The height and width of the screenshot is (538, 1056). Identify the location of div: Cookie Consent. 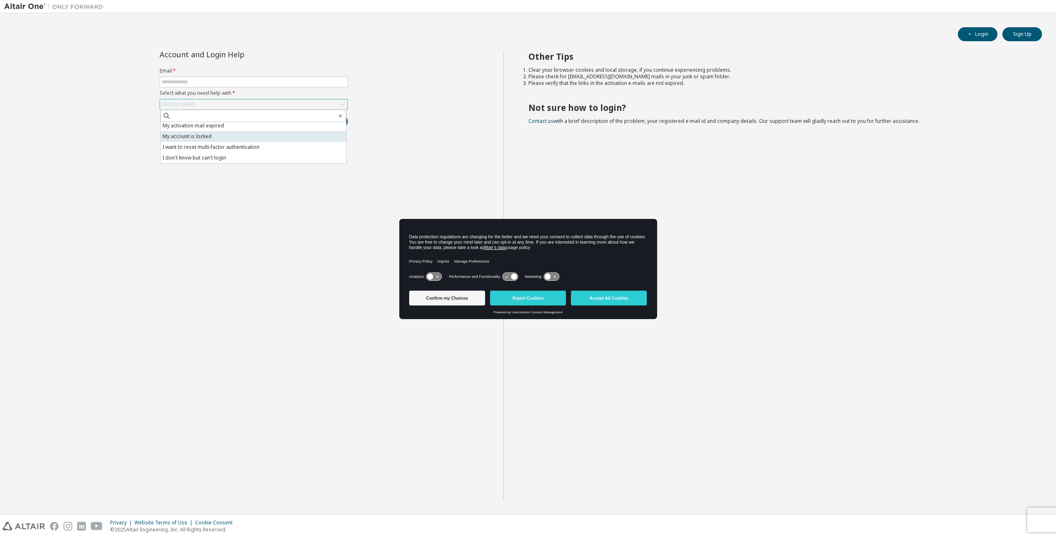
(216, 523).